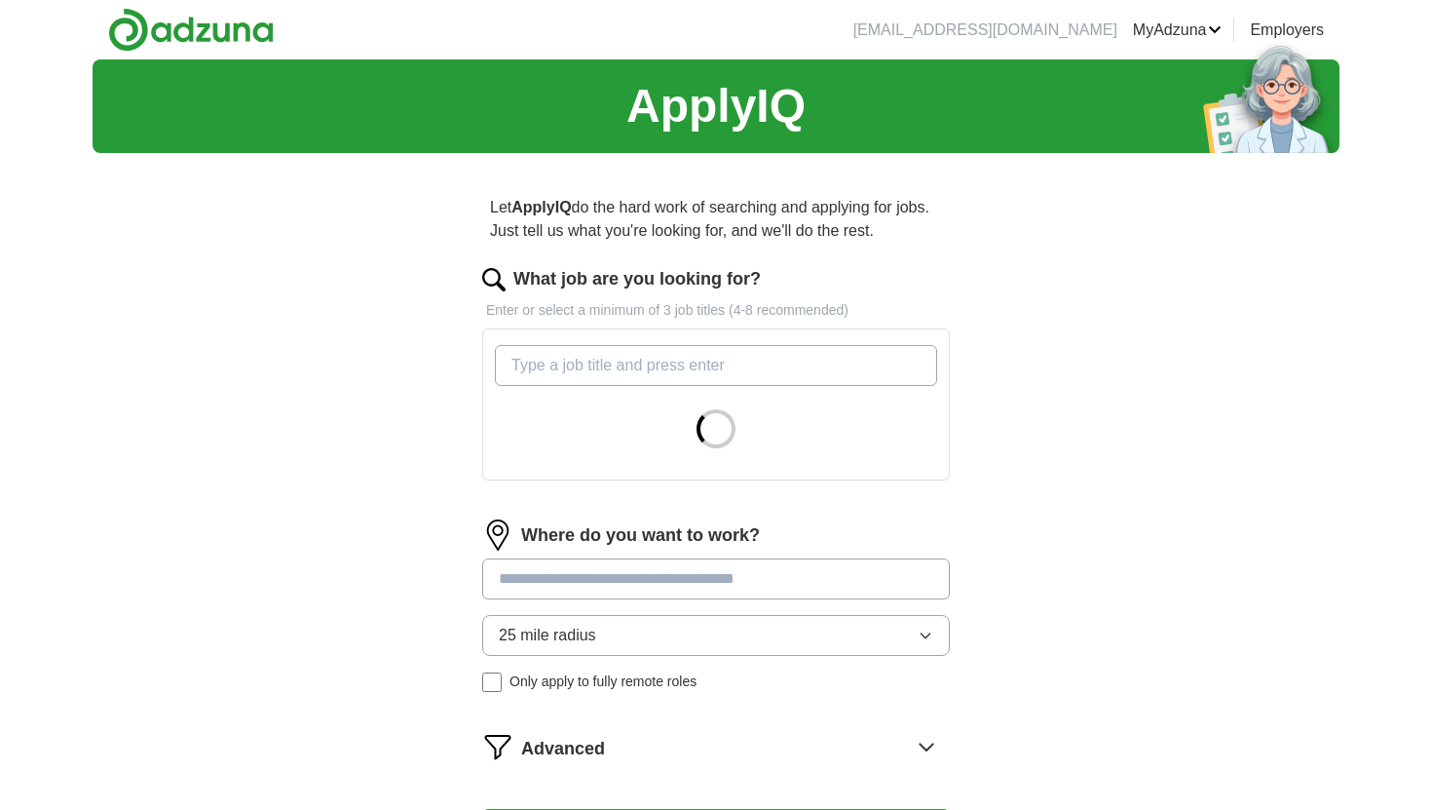 The width and height of the screenshot is (1432, 810). I want to click on img: filter, so click(498, 746).